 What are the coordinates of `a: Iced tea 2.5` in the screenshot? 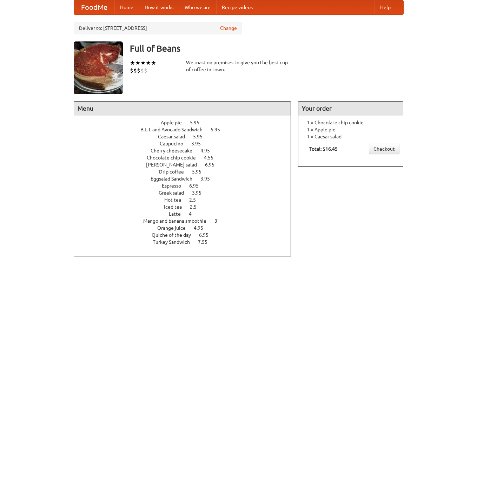 It's located at (187, 207).